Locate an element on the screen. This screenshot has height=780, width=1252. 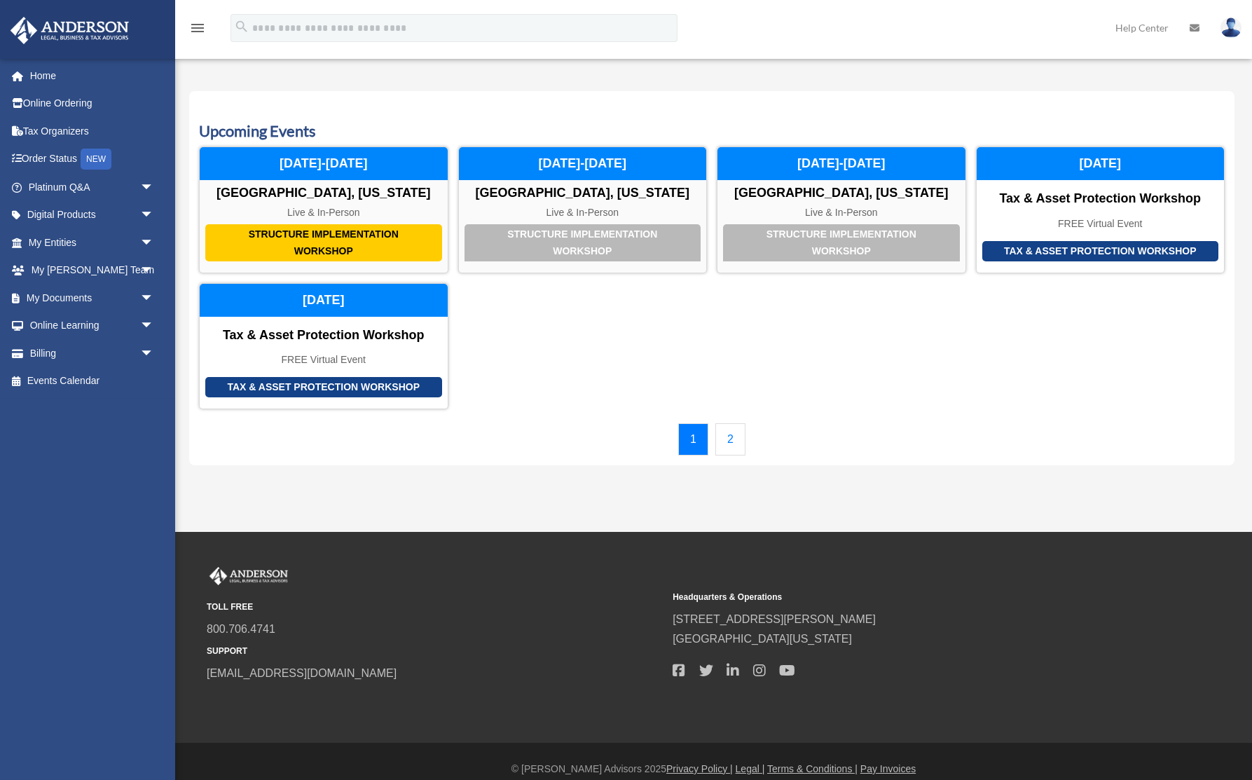
small: TOLL FREE is located at coordinates (435, 607).